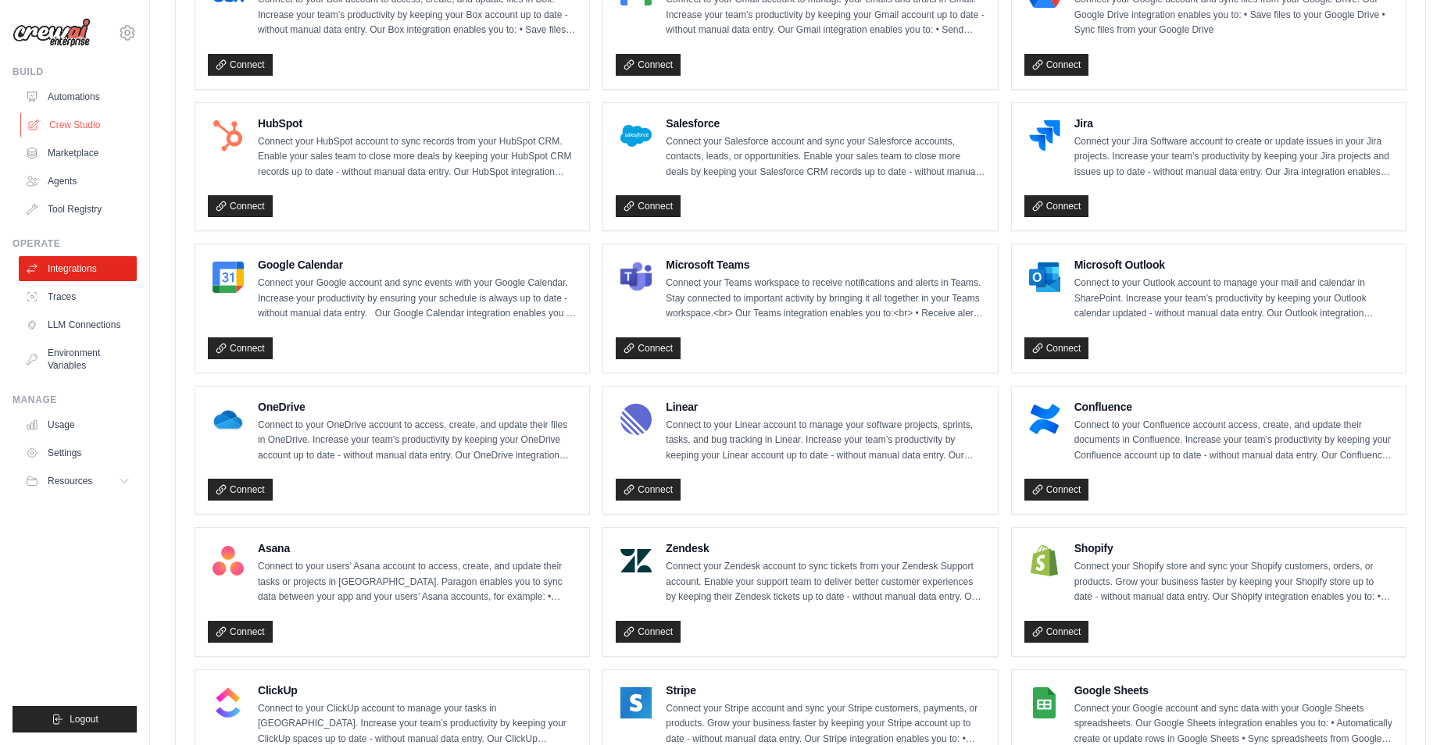 This screenshot has height=745, width=1451. Describe the element at coordinates (417, 441) in the screenshot. I see `p: Connect to your OneDrive account to access, create, and update their files in OneDrive. Increase ...` at that location.